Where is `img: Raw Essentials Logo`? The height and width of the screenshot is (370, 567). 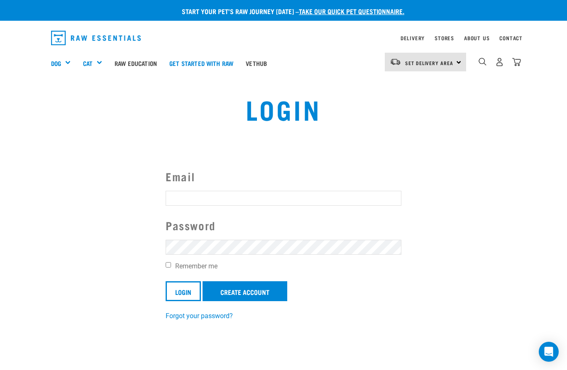 img: Raw Essentials Logo is located at coordinates (96, 38).